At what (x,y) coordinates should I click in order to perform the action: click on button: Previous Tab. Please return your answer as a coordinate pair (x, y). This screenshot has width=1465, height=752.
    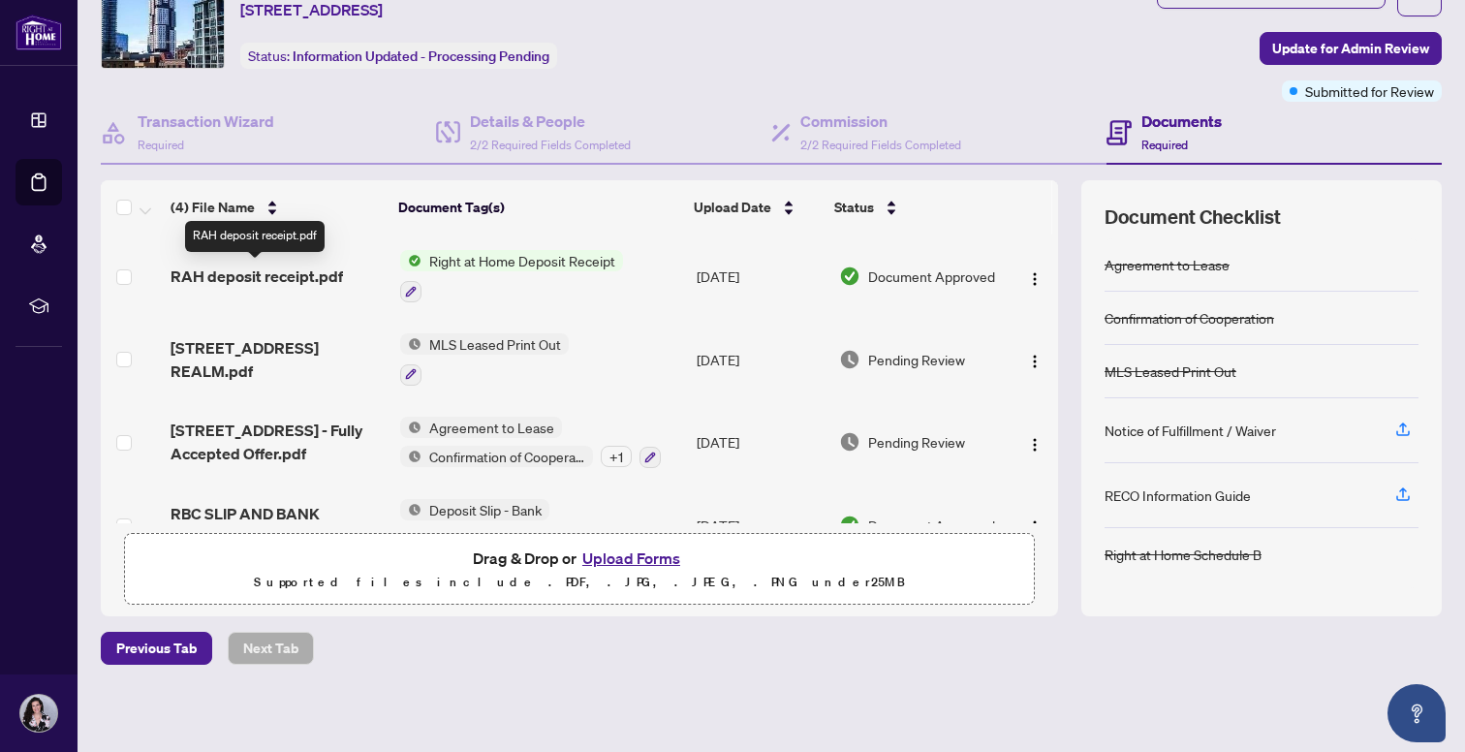
    Looking at the image, I should click on (156, 648).